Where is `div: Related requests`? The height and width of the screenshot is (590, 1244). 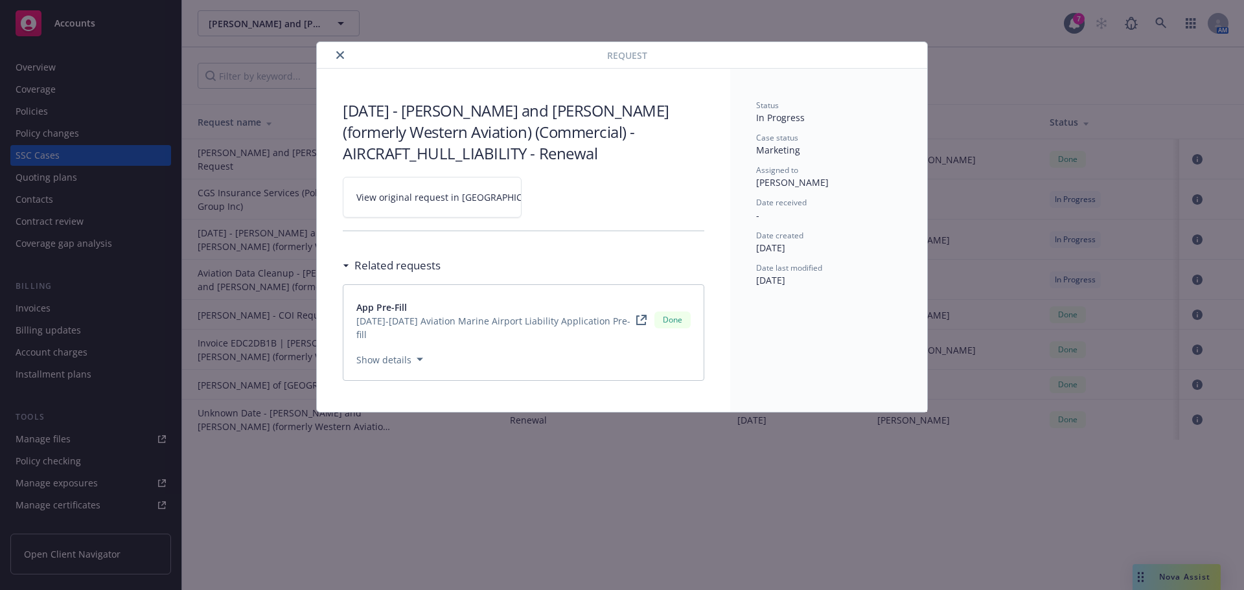
div: Related requests is located at coordinates (391, 266).